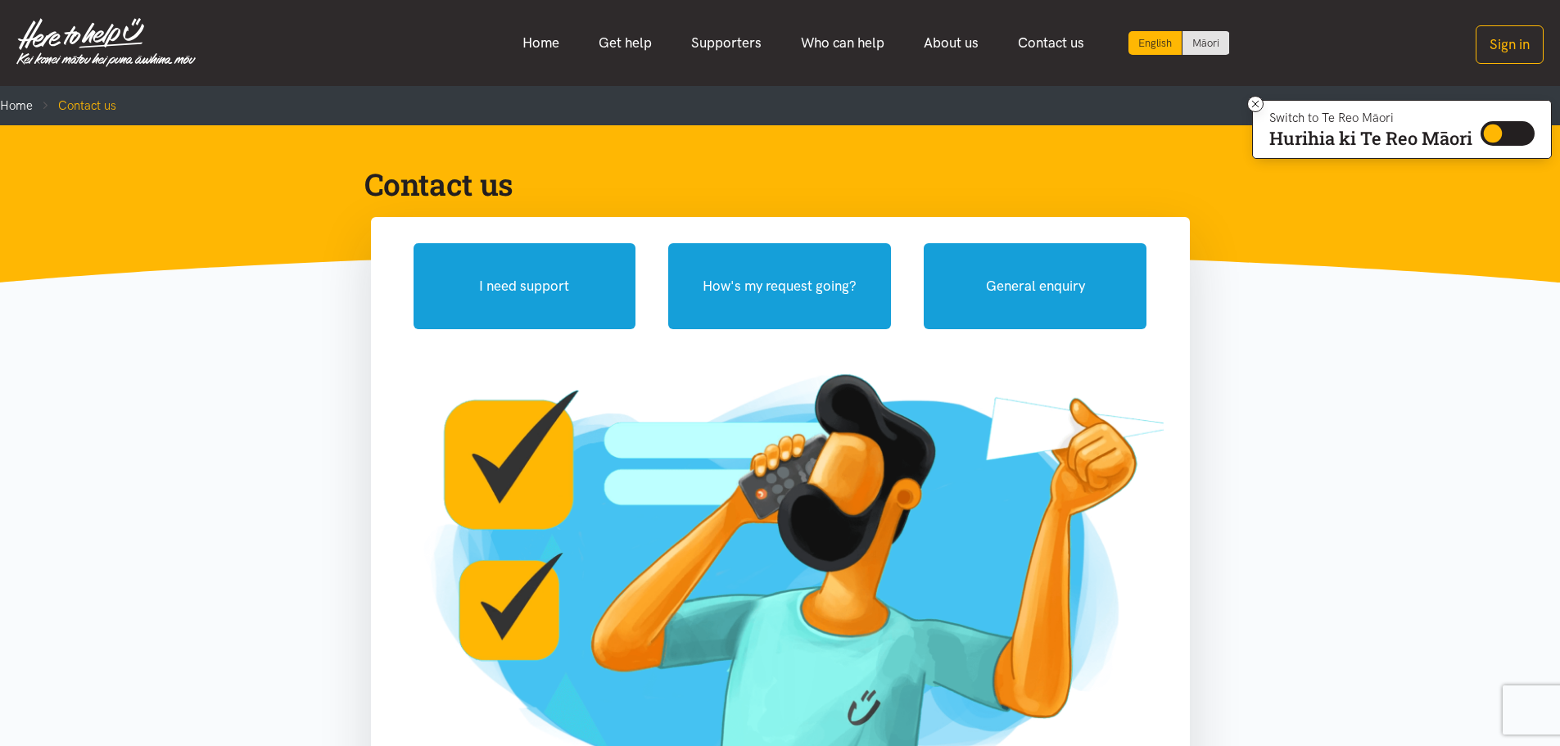  Describe the element at coordinates (75, 106) in the screenshot. I see `li: Contact us` at that location.